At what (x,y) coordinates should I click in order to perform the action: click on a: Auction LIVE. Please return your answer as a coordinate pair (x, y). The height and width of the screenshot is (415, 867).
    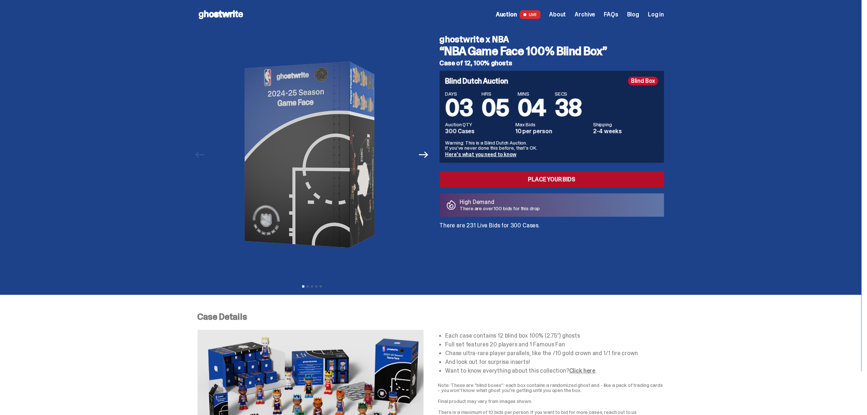
    Looking at the image, I should click on (518, 15).